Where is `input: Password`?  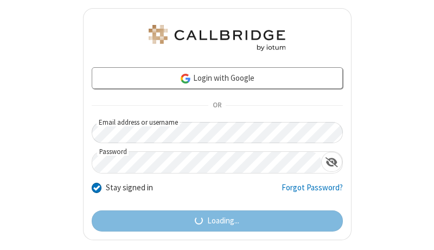 input: Password is located at coordinates (207, 162).